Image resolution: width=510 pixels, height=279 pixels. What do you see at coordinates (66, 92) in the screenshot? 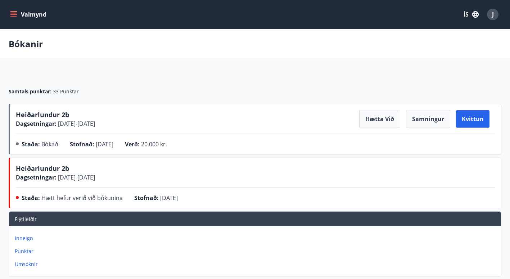
I see `span: 33 Punktar` at bounding box center [66, 92].